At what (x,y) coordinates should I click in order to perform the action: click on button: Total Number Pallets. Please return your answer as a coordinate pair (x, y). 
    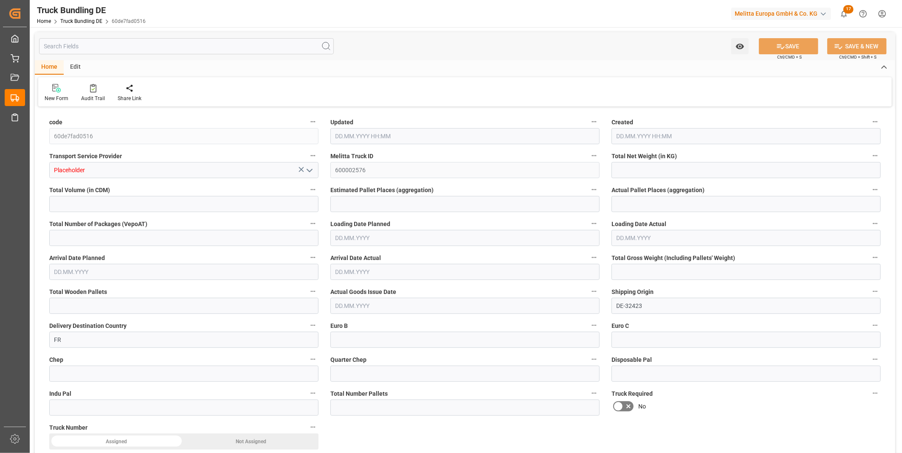
    Looking at the image, I should click on (594, 394).